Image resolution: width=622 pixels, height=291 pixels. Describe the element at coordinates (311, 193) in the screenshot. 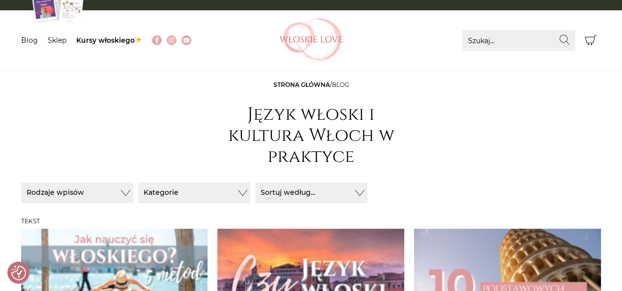

I see `button: Sortuj według...` at that location.